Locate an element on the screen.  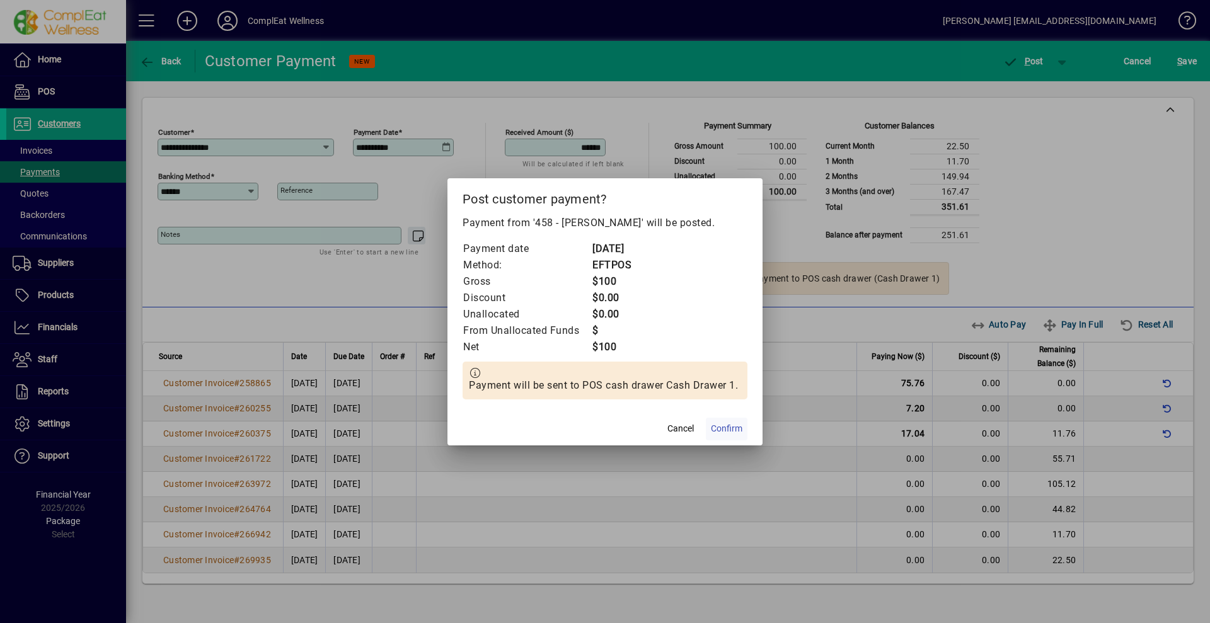
h2: Post customer payment? is located at coordinates (605, 197).